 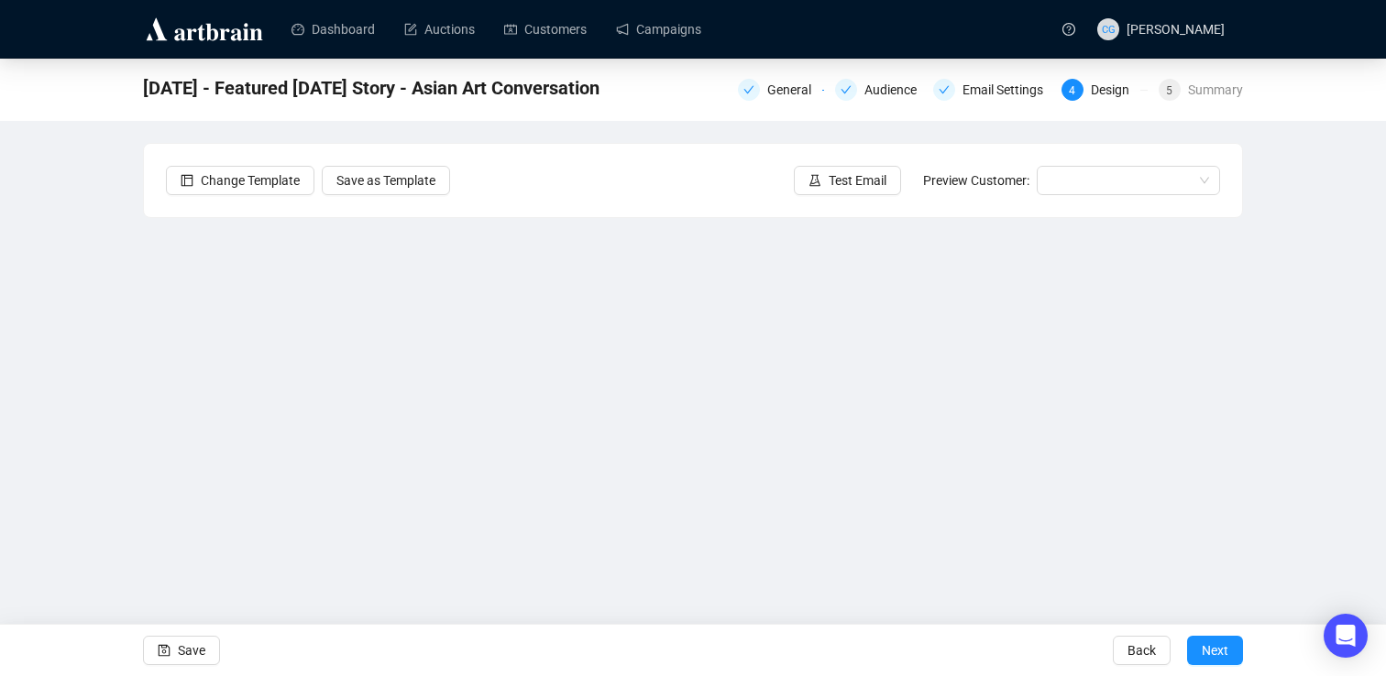 I want to click on div: 5Summary, so click(x=1201, y=90).